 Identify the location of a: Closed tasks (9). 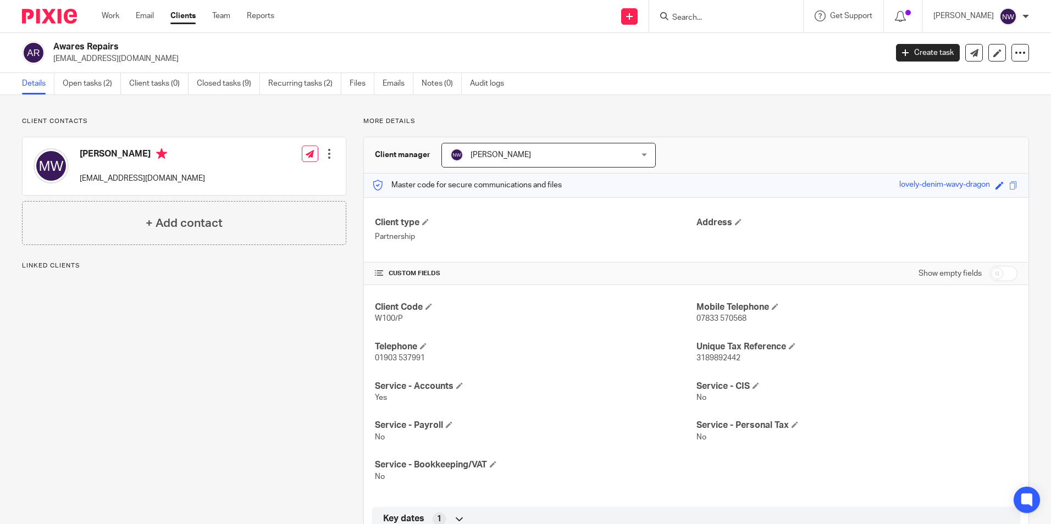
(228, 84).